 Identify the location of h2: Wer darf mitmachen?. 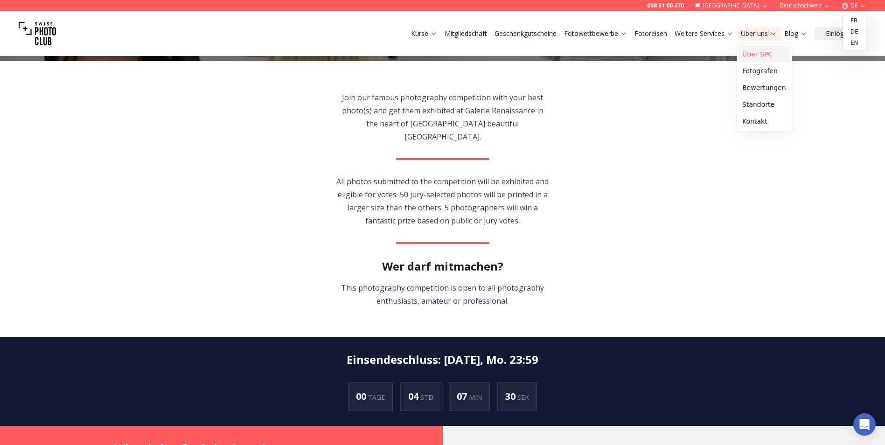
(443, 266).